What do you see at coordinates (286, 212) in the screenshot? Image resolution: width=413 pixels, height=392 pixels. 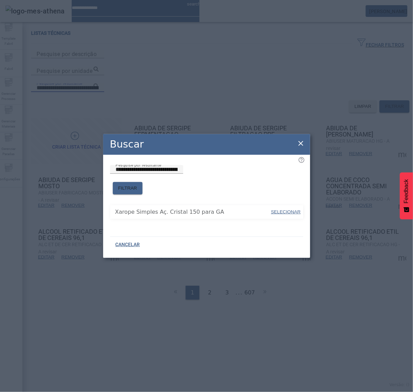 I see `span: SELECIONAR` at bounding box center [286, 212].